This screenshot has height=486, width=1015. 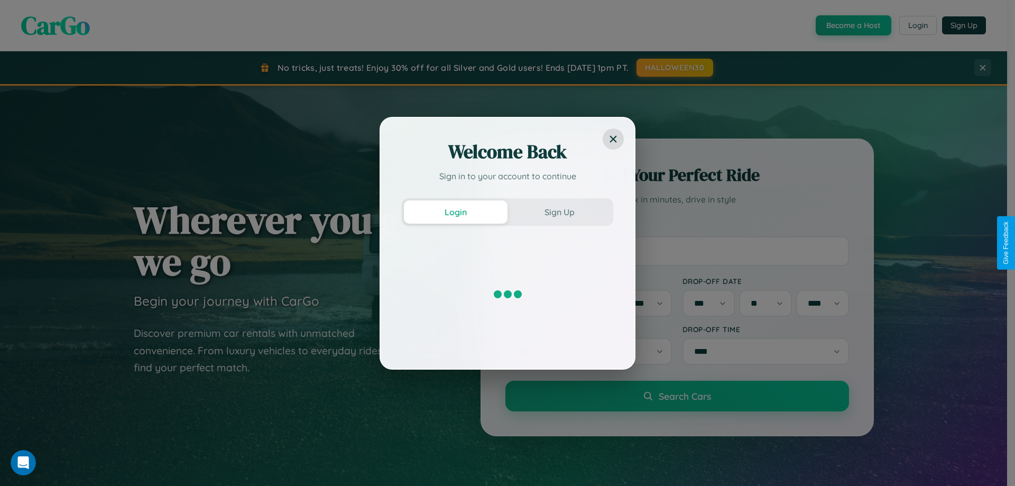 What do you see at coordinates (1006, 243) in the screenshot?
I see `div: Give Feedback` at bounding box center [1006, 243].